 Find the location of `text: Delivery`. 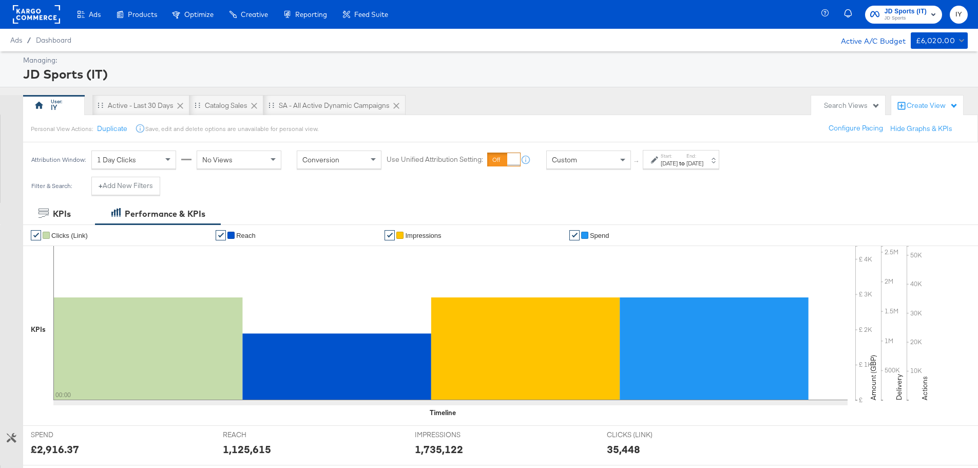

text: Delivery is located at coordinates (899, 387).